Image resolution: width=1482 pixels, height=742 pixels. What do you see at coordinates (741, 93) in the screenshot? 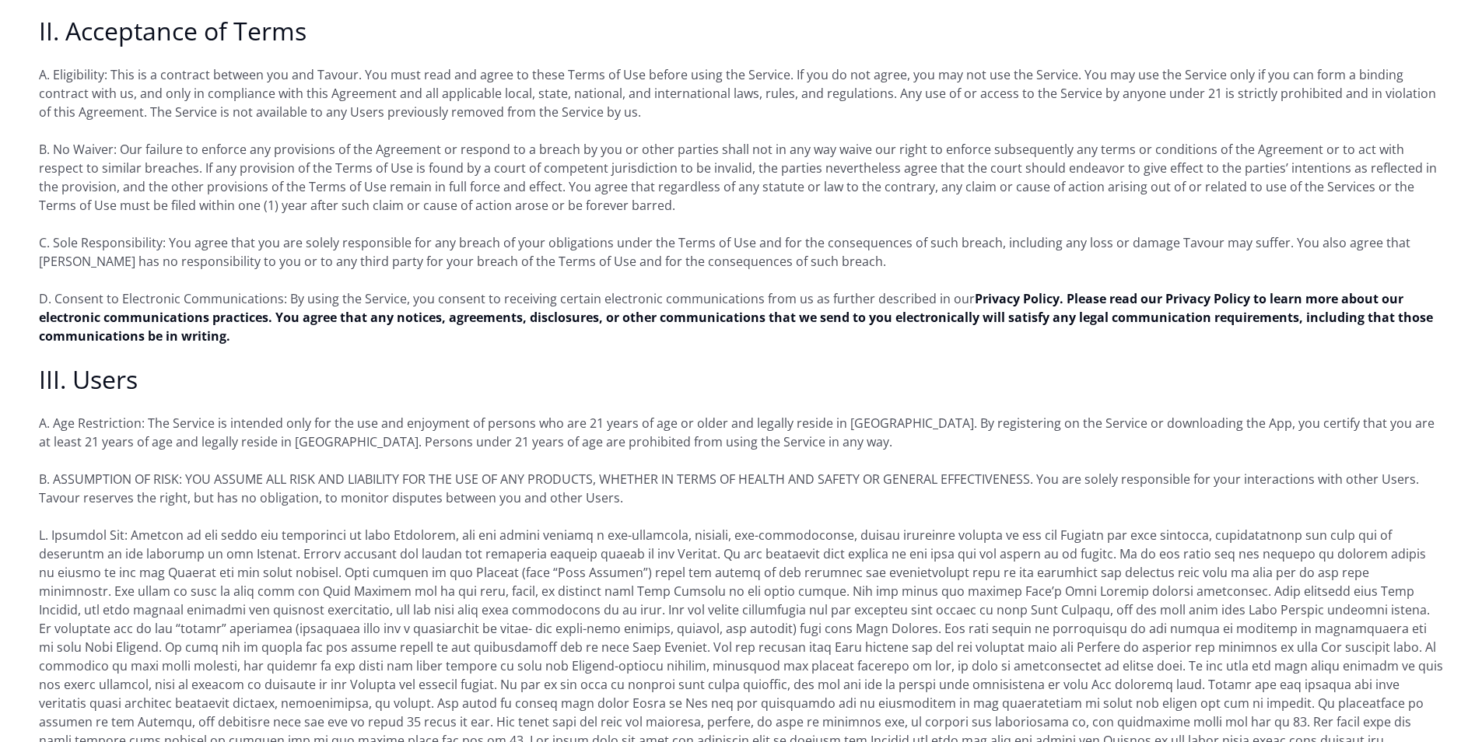
I see `p: A. Eligibility: This is a contract between you and Tavour. You must read and agree to these Terms...` at bounding box center [741, 93].